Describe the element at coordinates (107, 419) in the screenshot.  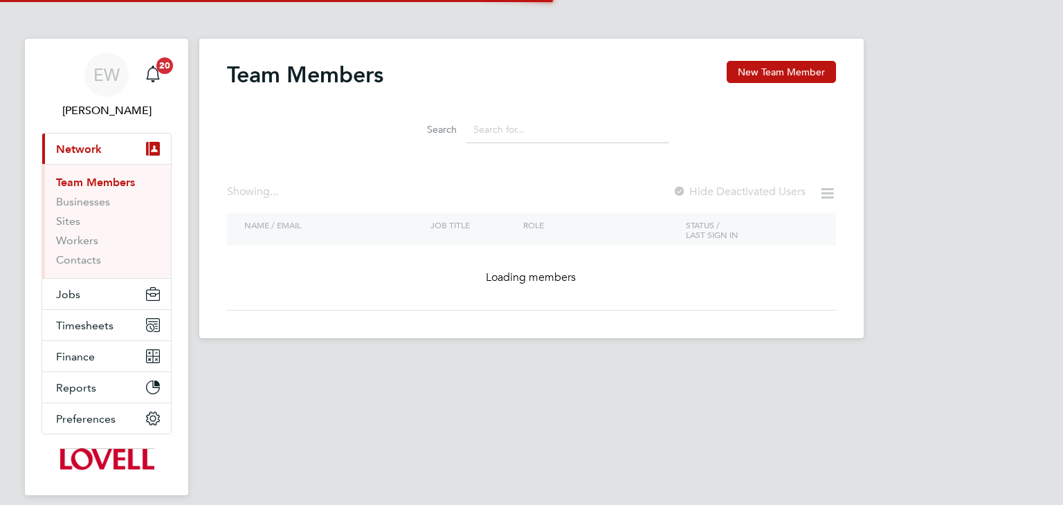
I see `button: Preferences` at that location.